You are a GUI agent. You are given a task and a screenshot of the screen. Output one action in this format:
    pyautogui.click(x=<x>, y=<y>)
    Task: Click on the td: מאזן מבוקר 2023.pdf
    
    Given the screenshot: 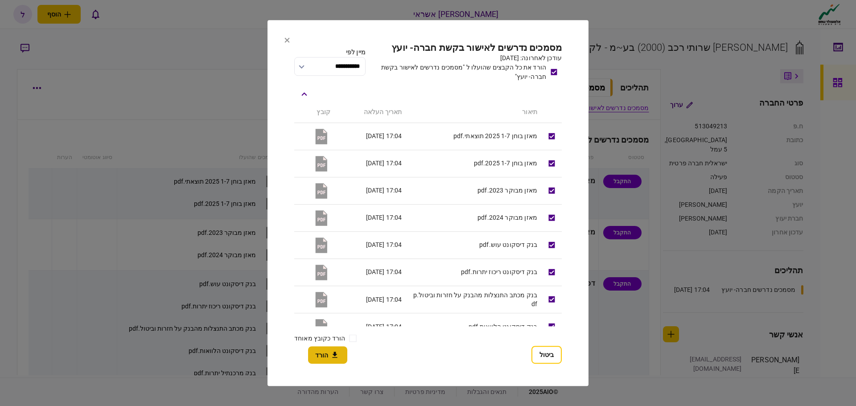 What is the action you would take?
    pyautogui.click(x=474, y=190)
    